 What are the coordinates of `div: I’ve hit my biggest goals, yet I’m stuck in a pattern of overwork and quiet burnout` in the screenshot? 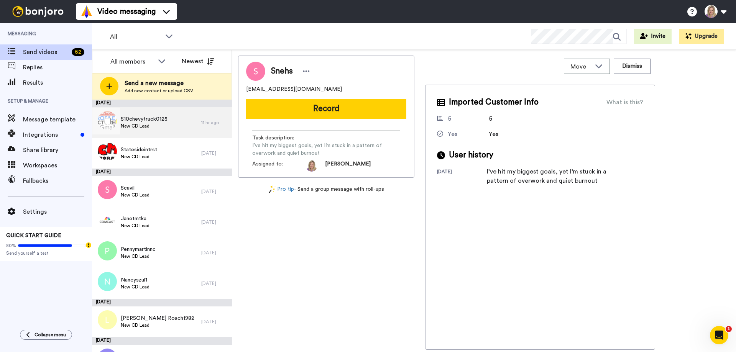 It's located at (548, 176).